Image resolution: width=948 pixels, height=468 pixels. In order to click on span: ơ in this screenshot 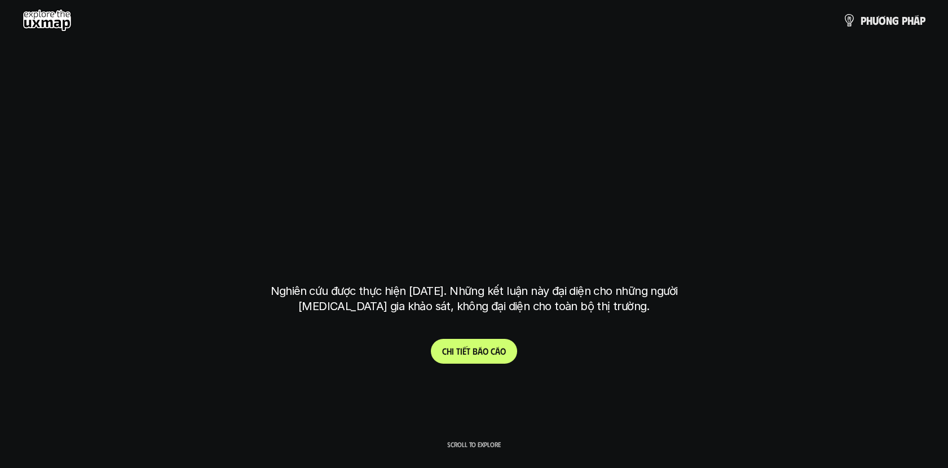, I will do `click(882, 20)`.